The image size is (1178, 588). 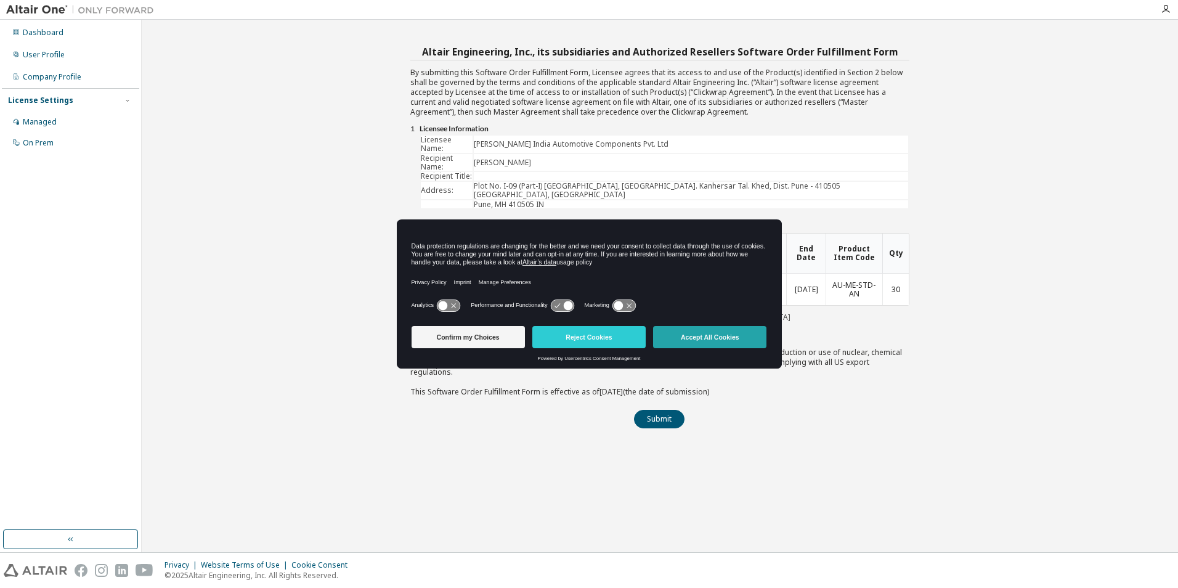 I want to click on th: Product Item Code, so click(x=854, y=253).